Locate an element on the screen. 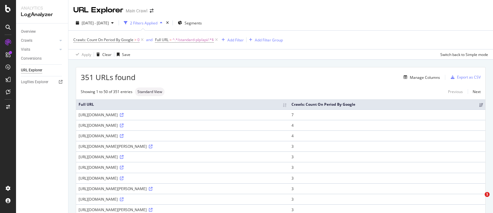  div: Showing 1 to 50 of 351 entries is located at coordinates (107, 91).